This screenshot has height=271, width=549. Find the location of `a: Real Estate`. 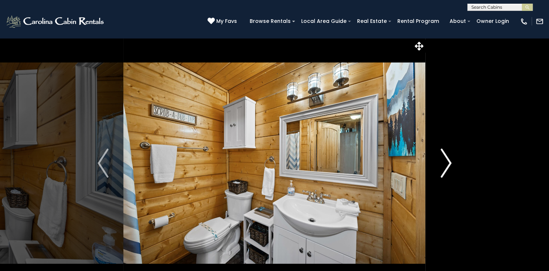

a: Real Estate is located at coordinates (372, 21).